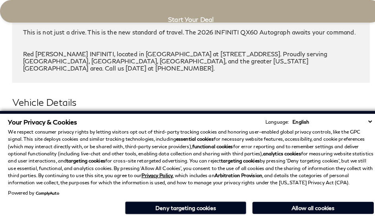 Image resolution: width=375 pixels, height=216 pixels. Describe the element at coordinates (209, 144) in the screenshot. I see `strong: functional cookies` at that location.